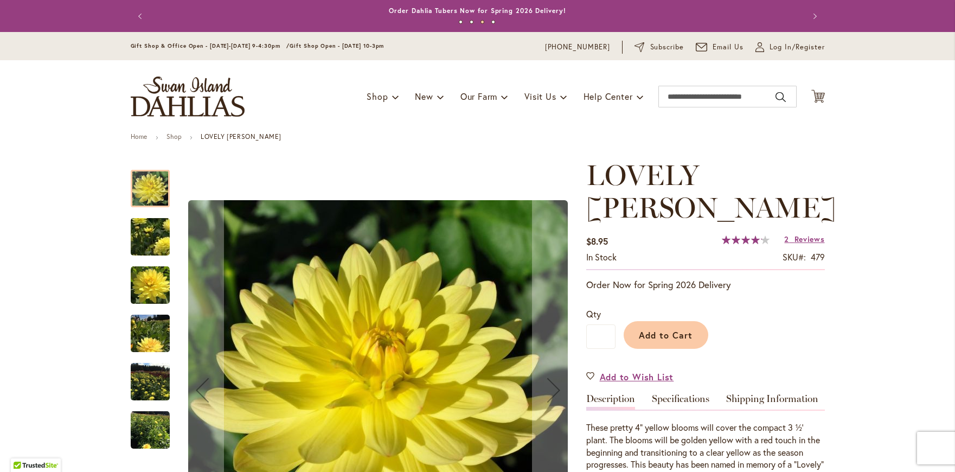 The height and width of the screenshot is (472, 955). Describe the element at coordinates (142, 16) in the screenshot. I see `button: Previous` at that location.